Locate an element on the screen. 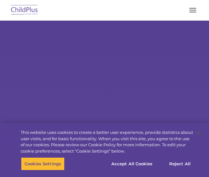 This screenshot has width=209, height=177. button: Close is located at coordinates (199, 133).